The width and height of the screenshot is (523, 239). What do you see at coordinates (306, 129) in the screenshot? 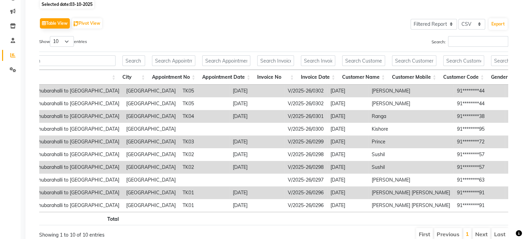
I see `td: V/2025-26/0300` at bounding box center [306, 129].